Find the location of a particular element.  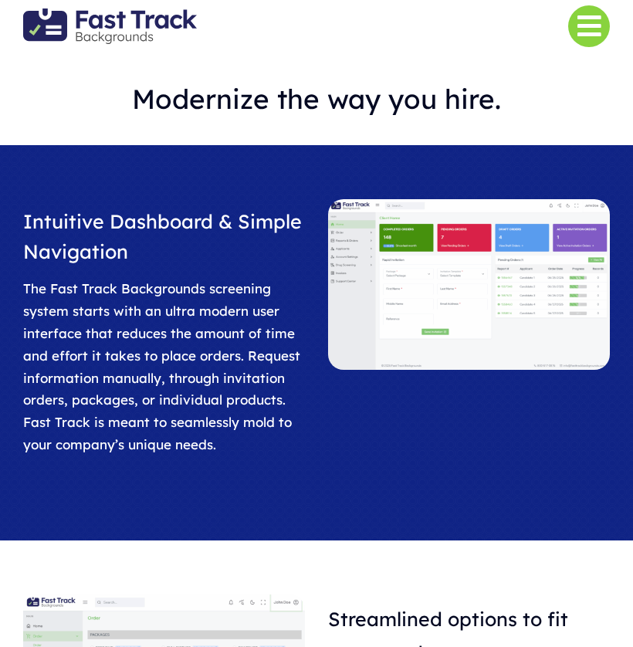

a: Fast Track Backgrounds Logo is located at coordinates (110, 15).